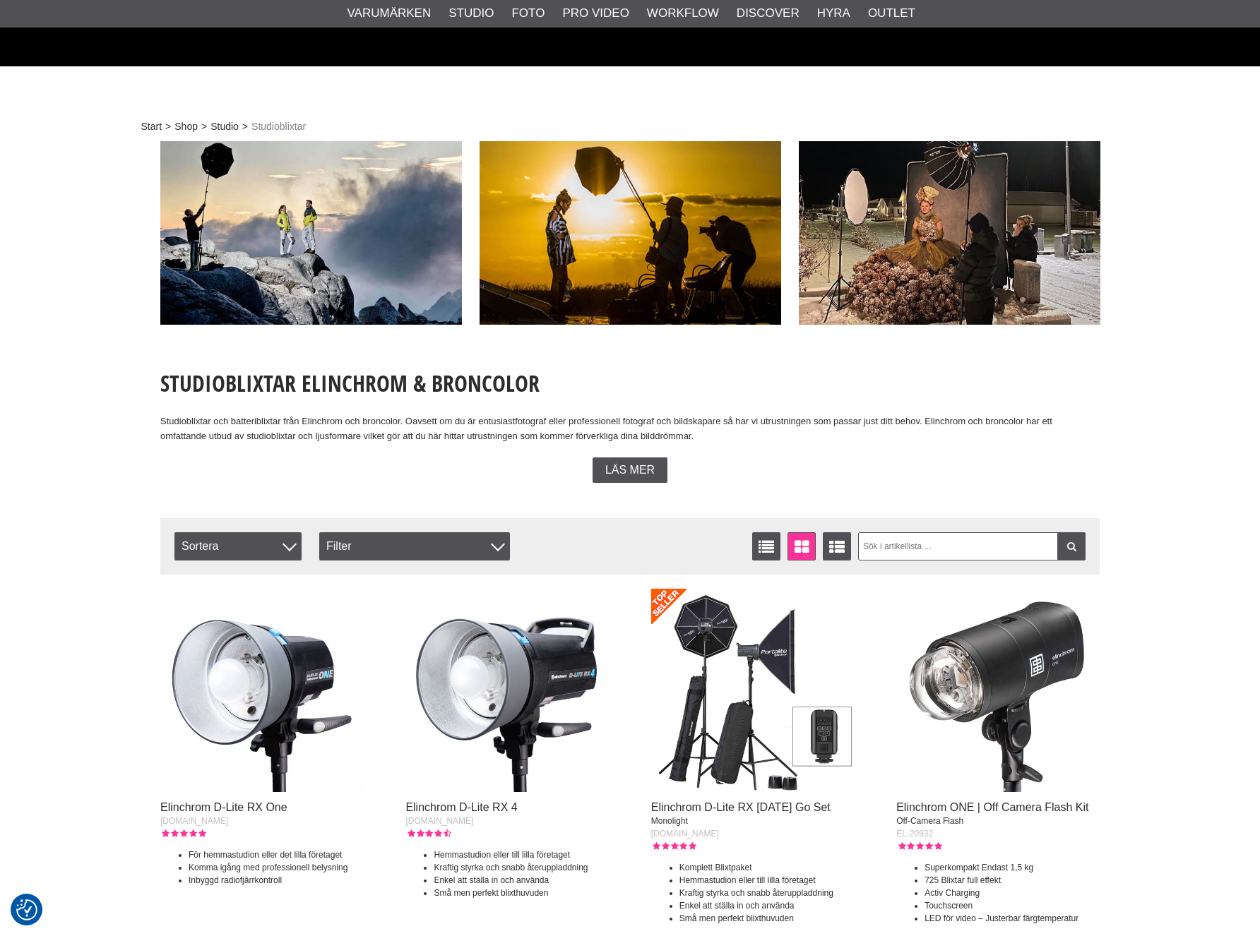 This screenshot has height=936, width=1260. Describe the element at coordinates (949, 233) in the screenshot. I see `a: Annons:011 ban-stubli008.jpg` at that location.